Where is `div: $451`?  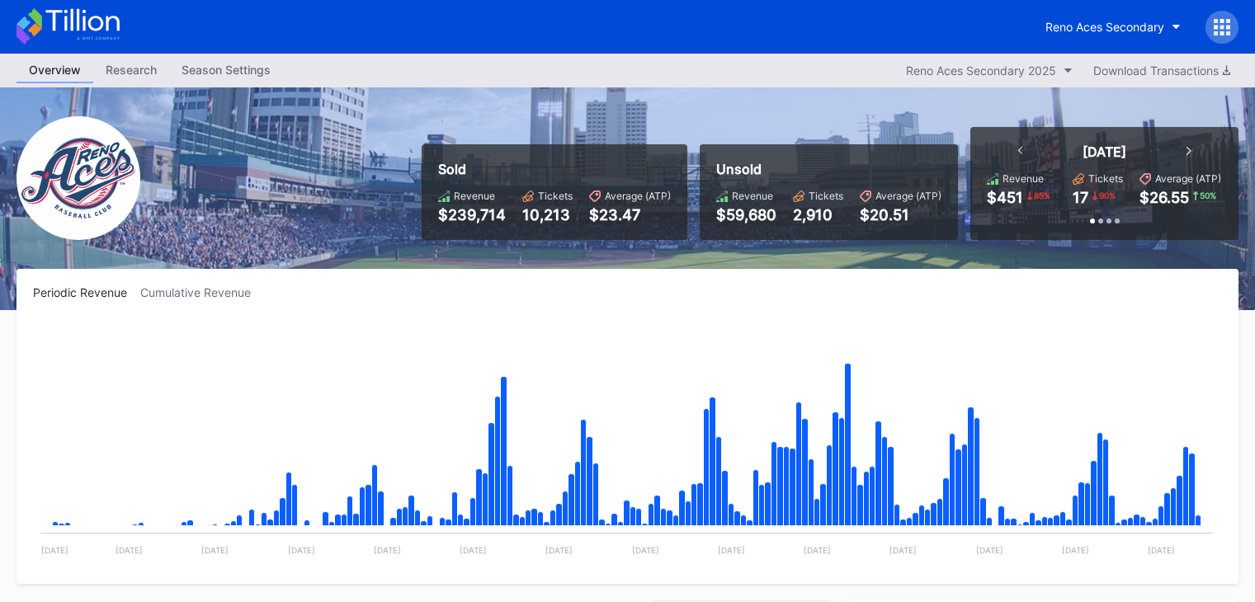 div: $451 is located at coordinates (1005, 197).